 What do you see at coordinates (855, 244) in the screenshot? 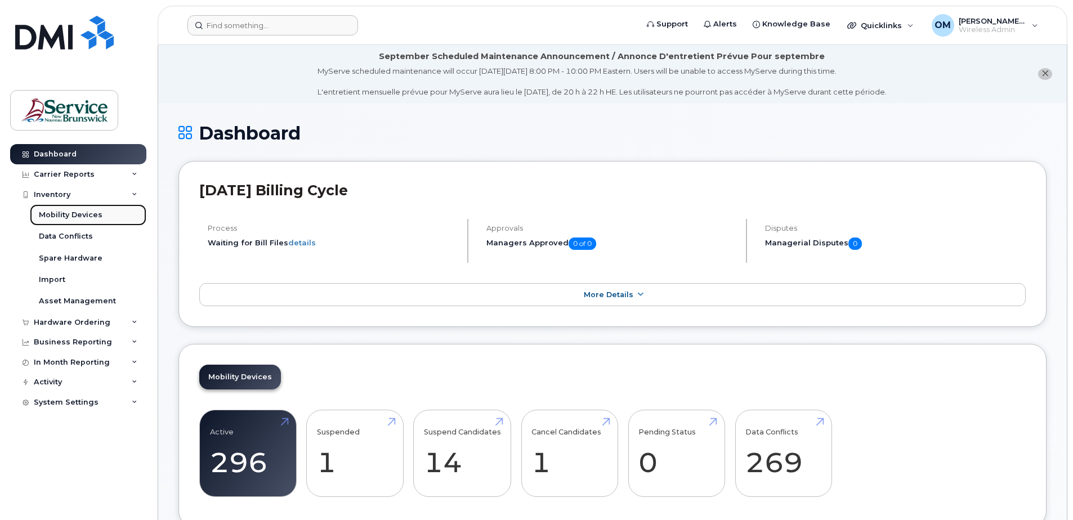
I see `span: 0` at bounding box center [855, 244].